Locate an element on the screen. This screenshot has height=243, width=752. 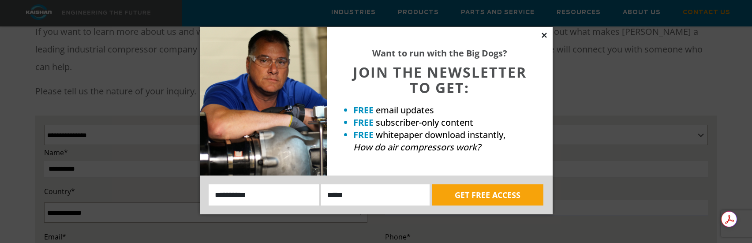
button: GET FREE ACCESS is located at coordinates (488, 195).